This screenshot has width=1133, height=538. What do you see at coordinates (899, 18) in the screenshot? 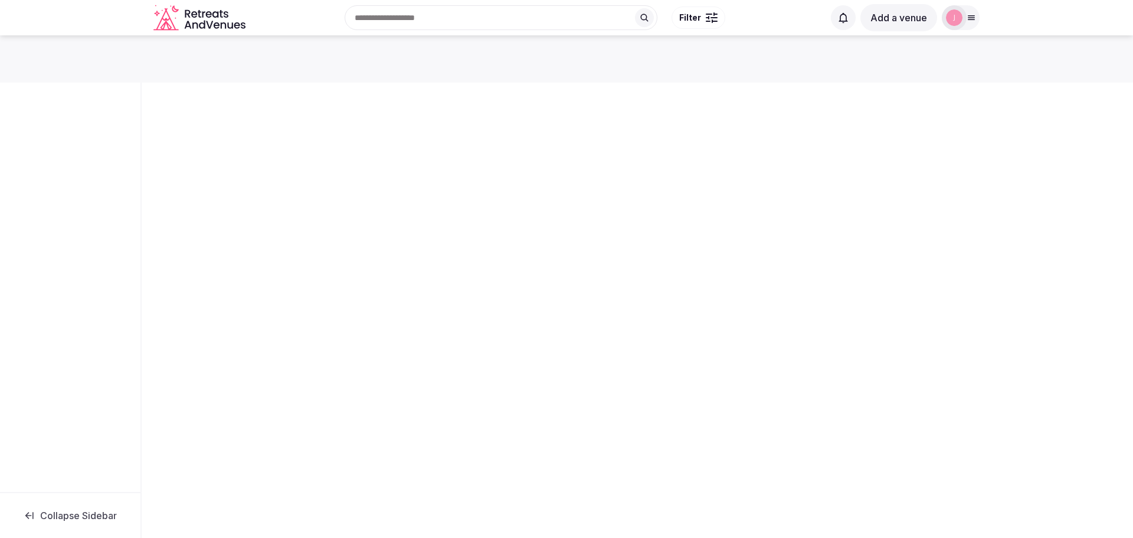
I see `a: Add a venue` at bounding box center [899, 18].